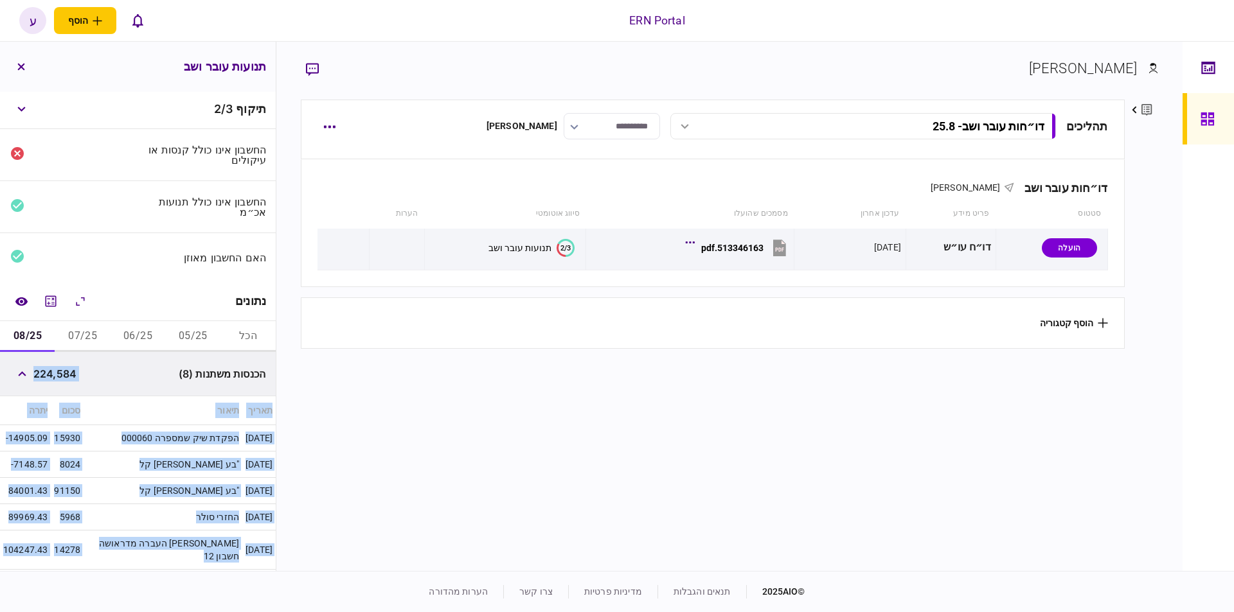 Image resolution: width=1234 pixels, height=612 pixels. Describe the element at coordinates (565, 247) in the screenshot. I see `text: 2/3` at that location.